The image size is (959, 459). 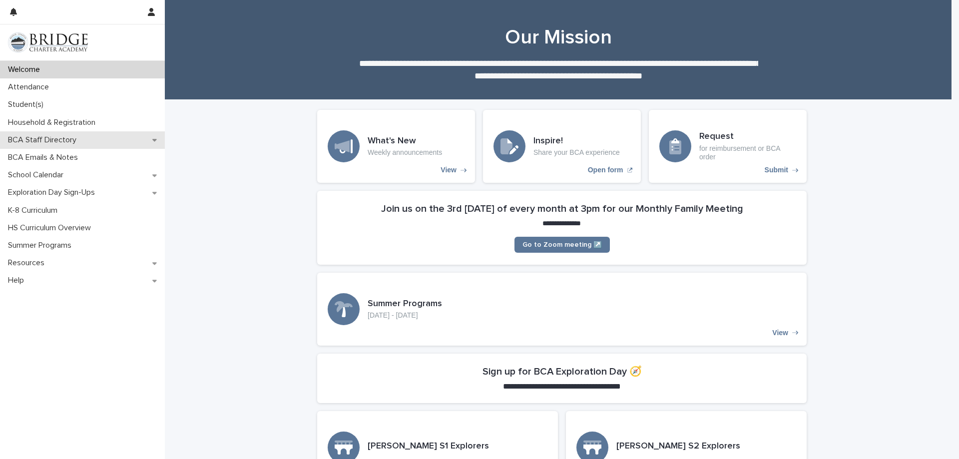 What do you see at coordinates (405, 304) in the screenshot?
I see `h3: Summer Programs` at bounding box center [405, 304].